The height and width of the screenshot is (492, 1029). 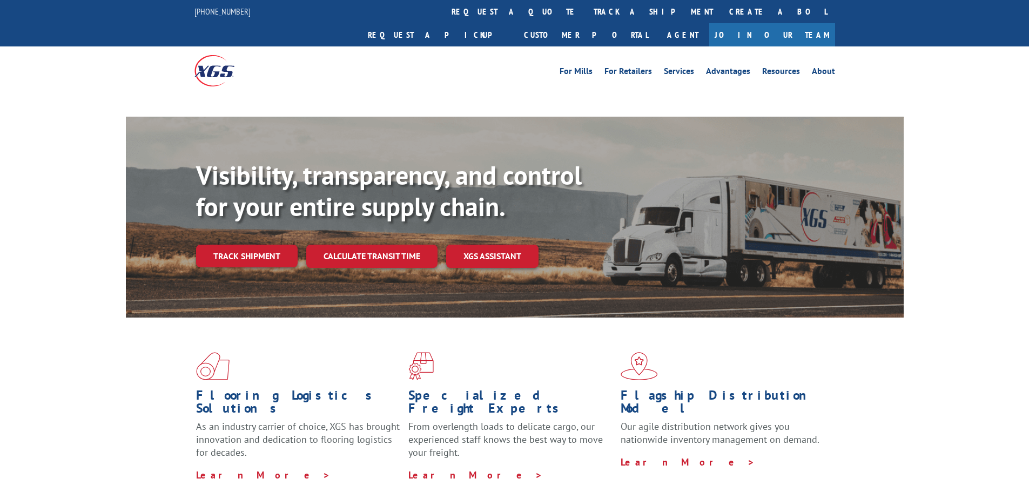 What do you see at coordinates (628, 73) in the screenshot?
I see `a: For Retailers` at bounding box center [628, 73].